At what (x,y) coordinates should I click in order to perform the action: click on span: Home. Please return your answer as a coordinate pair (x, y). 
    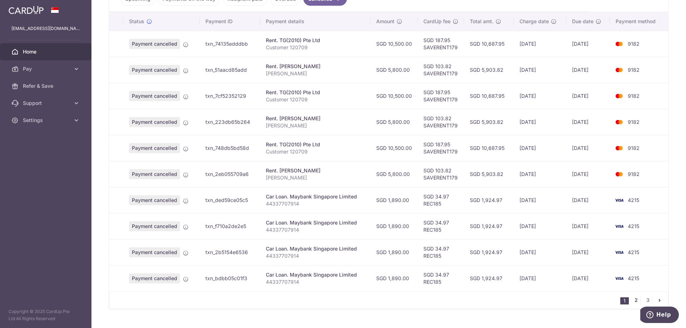
    Looking at the image, I should click on (46, 52).